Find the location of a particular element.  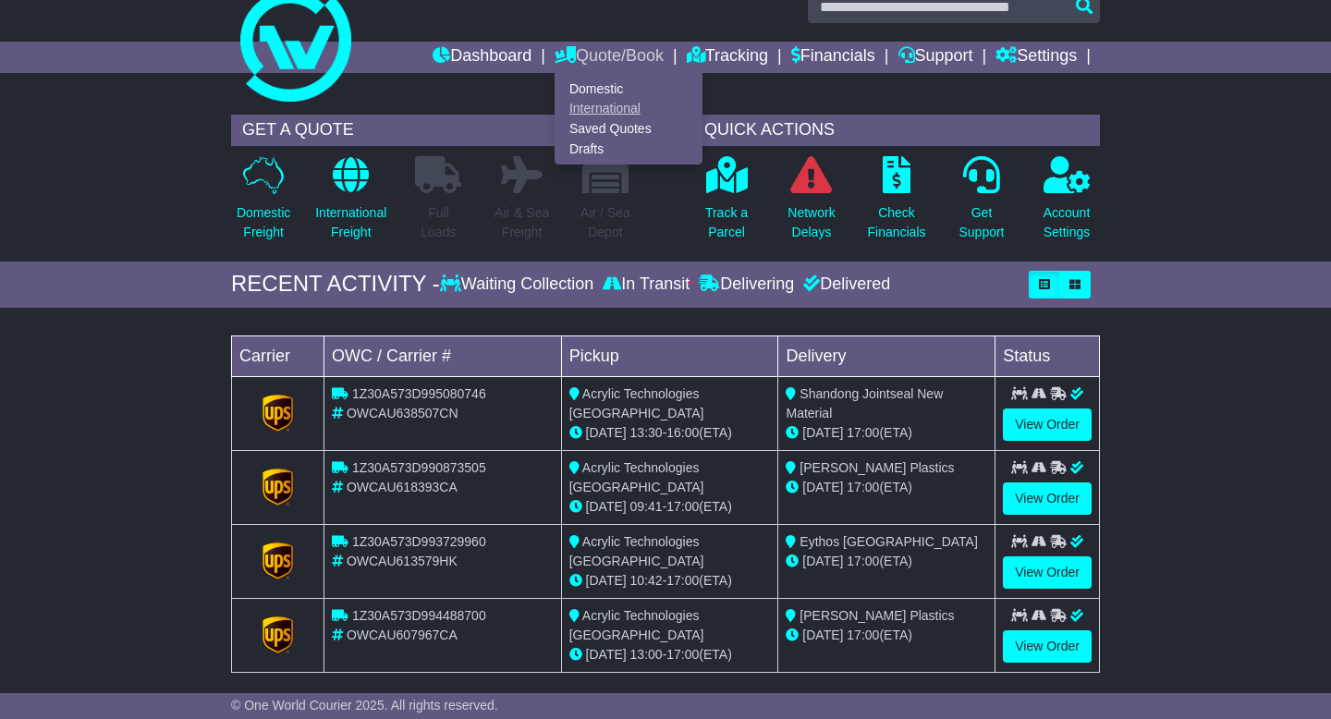

div: Delivered is located at coordinates (844, 285).